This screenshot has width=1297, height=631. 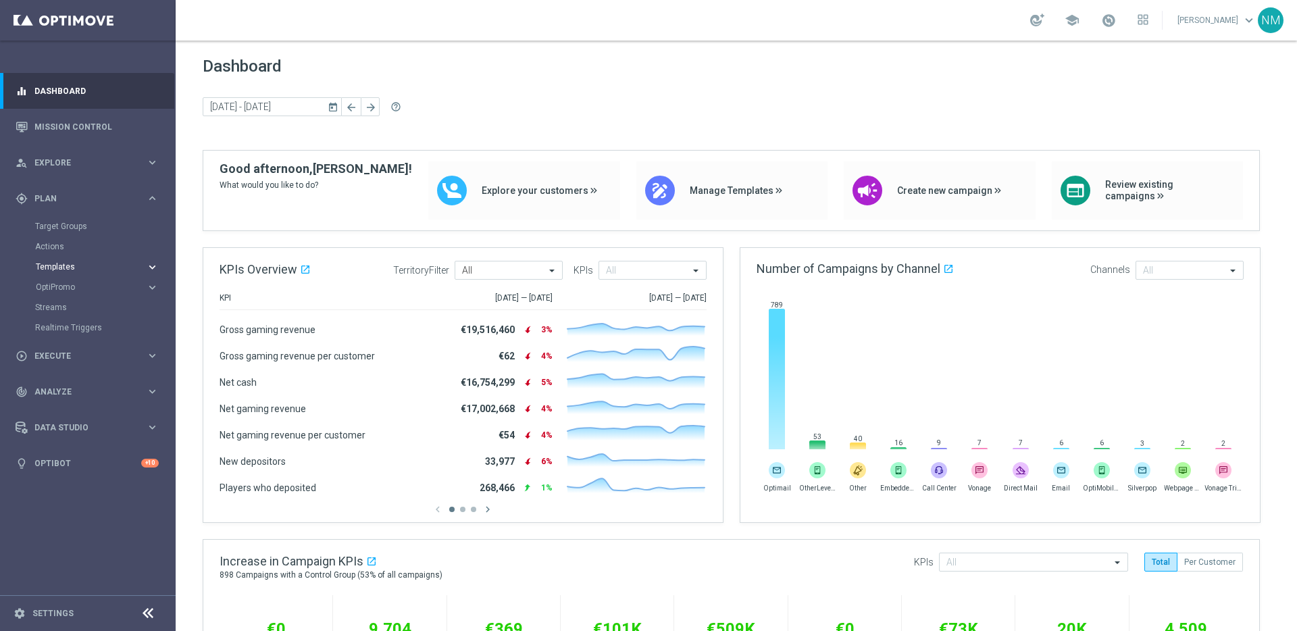 I want to click on i: lightbulb, so click(x=22, y=463).